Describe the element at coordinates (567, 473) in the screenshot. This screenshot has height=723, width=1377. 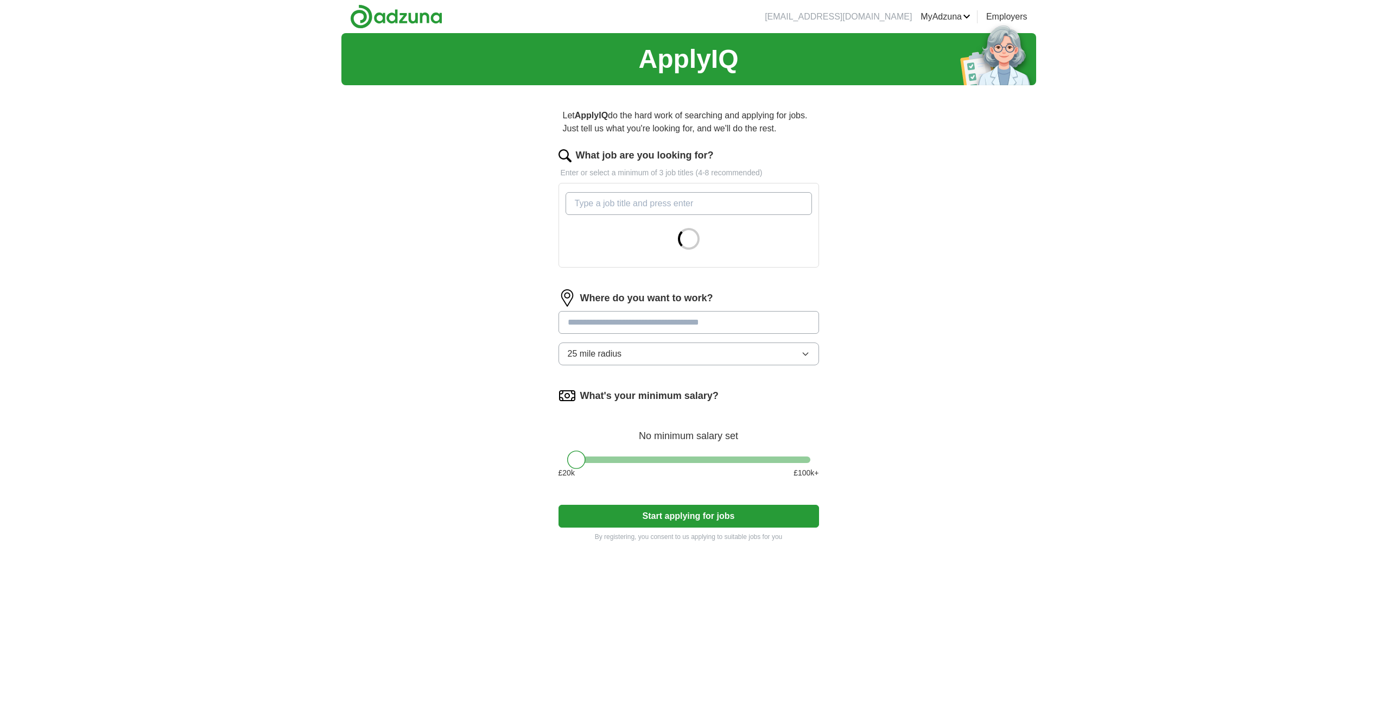
I see `span: £ 20 k` at that location.